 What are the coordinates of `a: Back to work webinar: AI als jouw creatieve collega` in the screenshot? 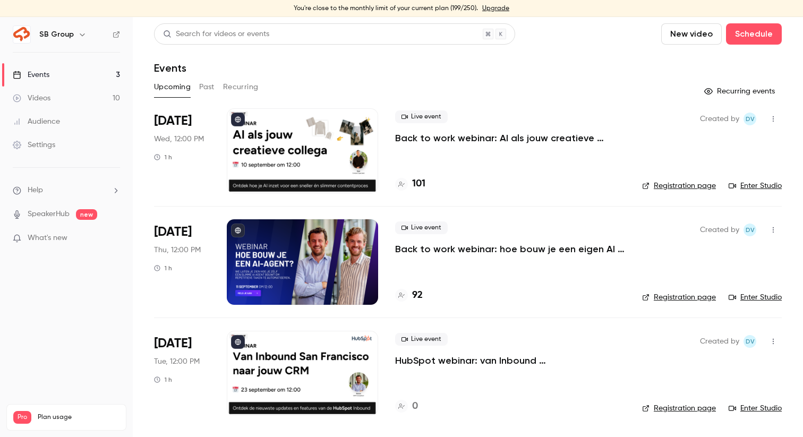 It's located at (510, 138).